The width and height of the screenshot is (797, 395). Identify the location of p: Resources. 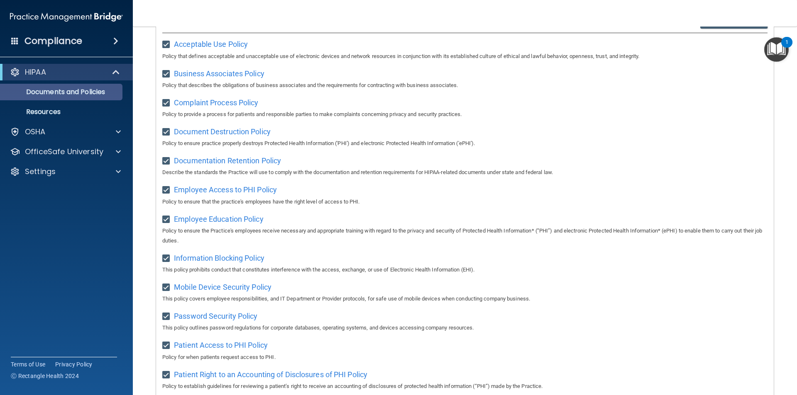
(62, 112).